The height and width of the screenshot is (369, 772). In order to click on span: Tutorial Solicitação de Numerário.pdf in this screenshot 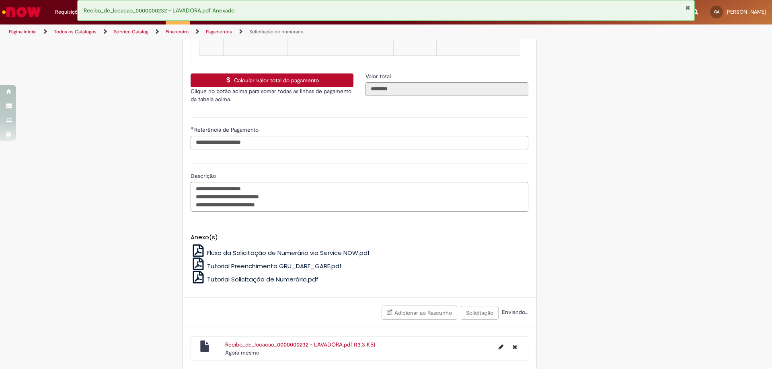, I will do `click(262, 279)`.